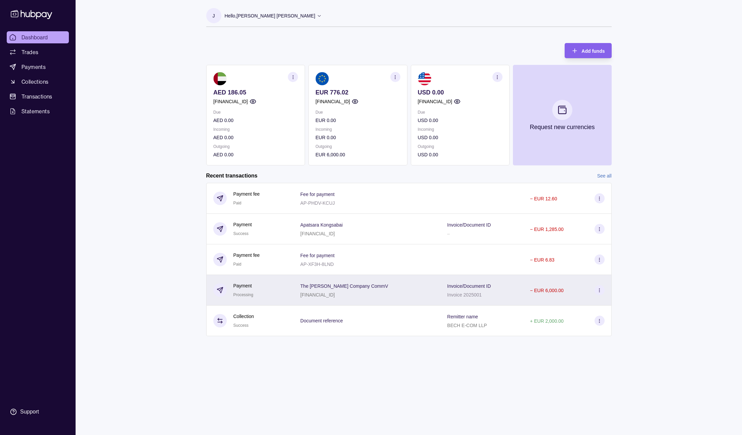  I want to click on p: EUR 6,000.00, so click(358, 155).